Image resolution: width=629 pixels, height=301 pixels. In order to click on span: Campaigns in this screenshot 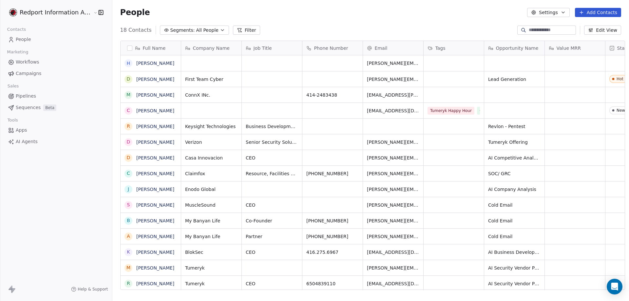, I will do `click(28, 73)`.